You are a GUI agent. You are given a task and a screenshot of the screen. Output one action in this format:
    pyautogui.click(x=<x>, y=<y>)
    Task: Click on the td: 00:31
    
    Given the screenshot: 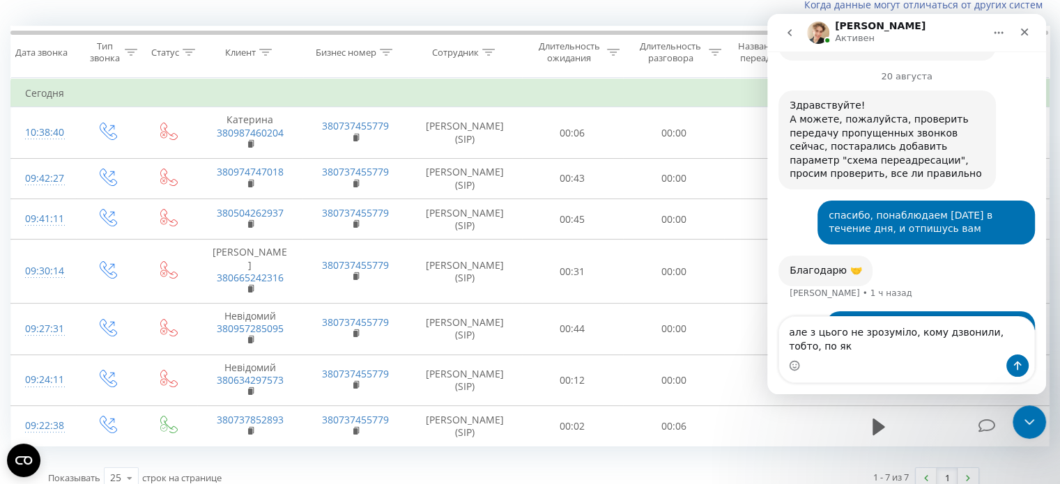 What is the action you would take?
    pyautogui.click(x=572, y=272)
    